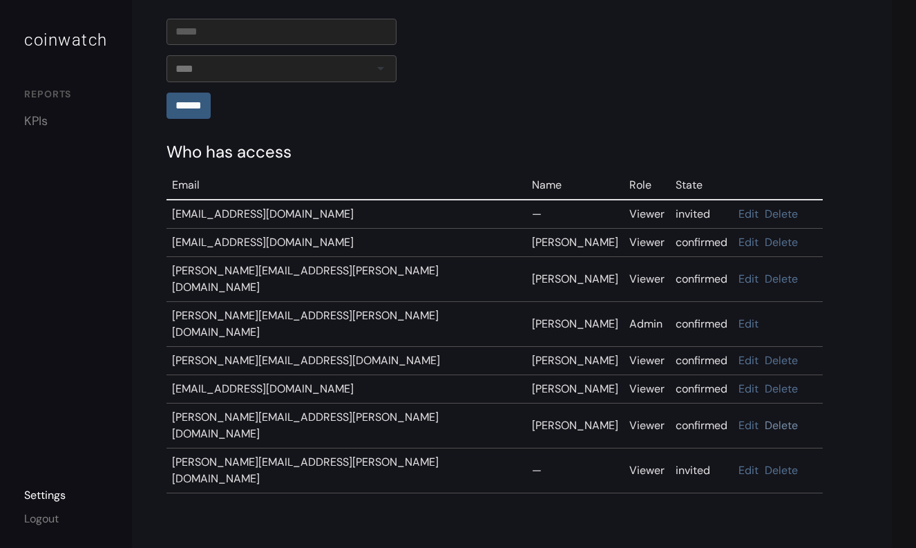 Image resolution: width=916 pixels, height=548 pixels. Describe the element at coordinates (66, 96) in the screenshot. I see `div: REPORTS` at that location.